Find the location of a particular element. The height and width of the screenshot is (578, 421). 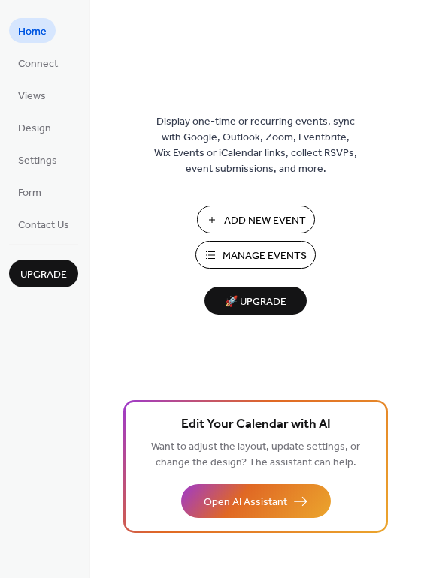

button: Add New Event is located at coordinates (255, 219).